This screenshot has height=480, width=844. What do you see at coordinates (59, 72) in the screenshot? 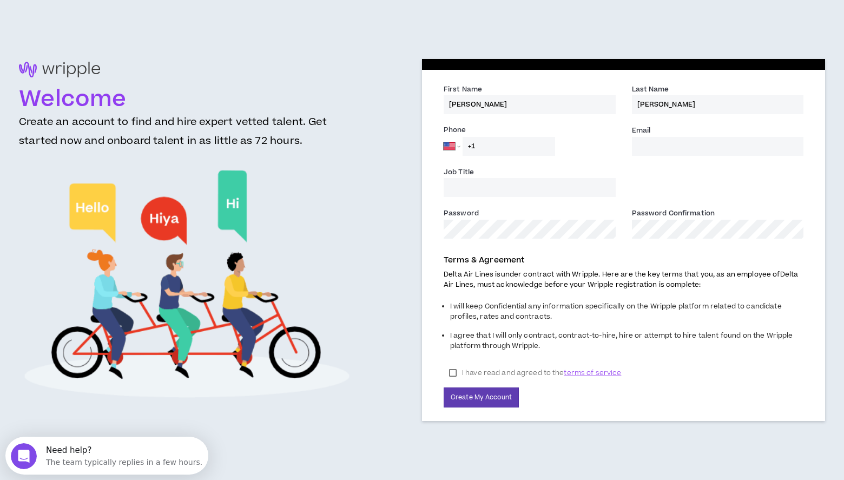
I see `img: logo-brand.png` at bounding box center [59, 72].